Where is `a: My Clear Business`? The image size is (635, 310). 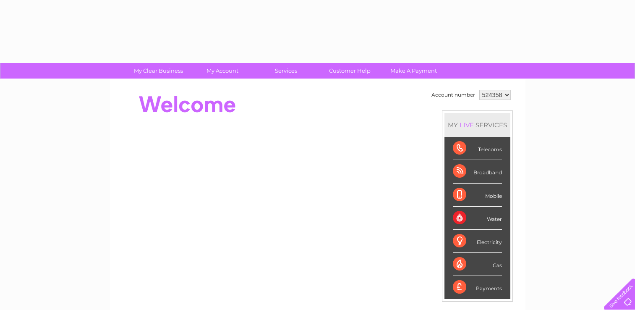
a: My Clear Business is located at coordinates (158, 70).